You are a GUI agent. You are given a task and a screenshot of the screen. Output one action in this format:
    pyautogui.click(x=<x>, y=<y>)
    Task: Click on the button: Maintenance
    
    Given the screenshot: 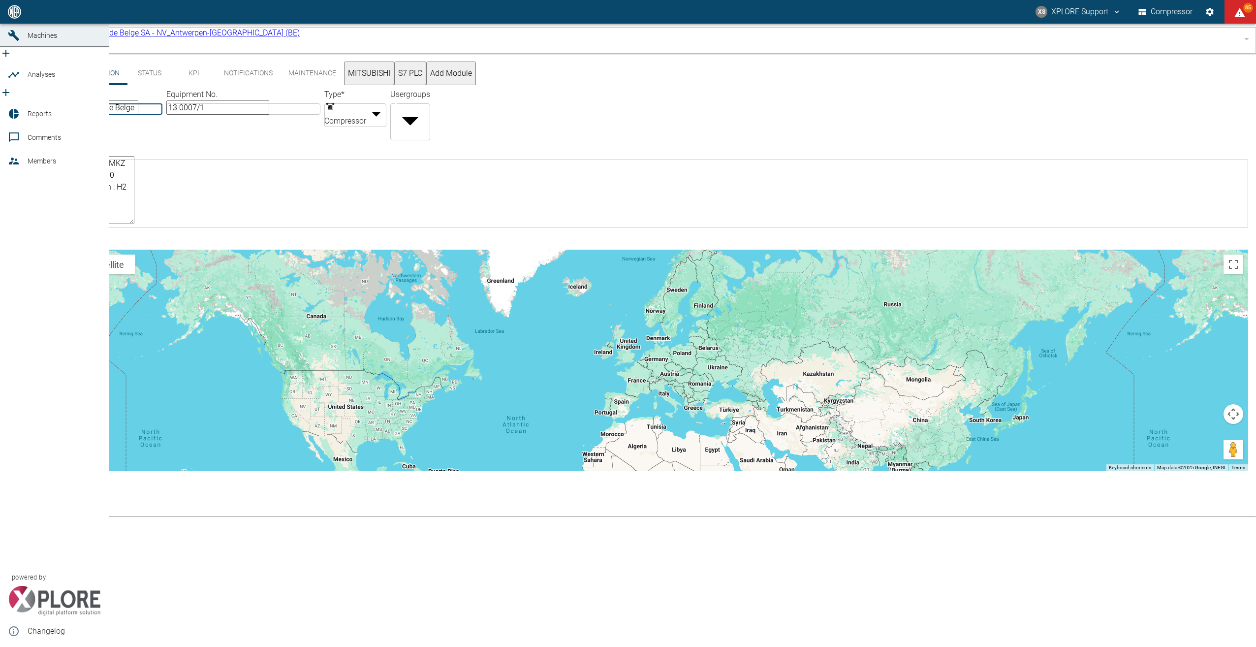 What is the action you would take?
    pyautogui.click(x=312, y=73)
    